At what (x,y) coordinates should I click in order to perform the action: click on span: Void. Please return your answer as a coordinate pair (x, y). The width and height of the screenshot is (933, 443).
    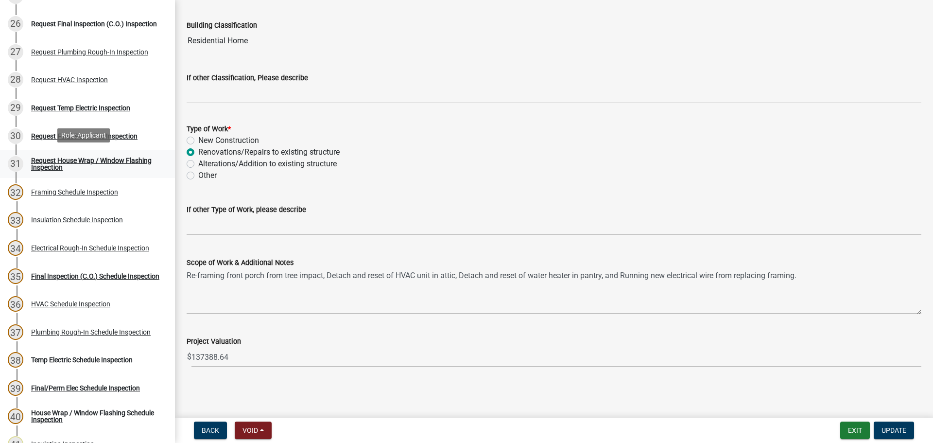
    Looking at the image, I should click on (250, 430).